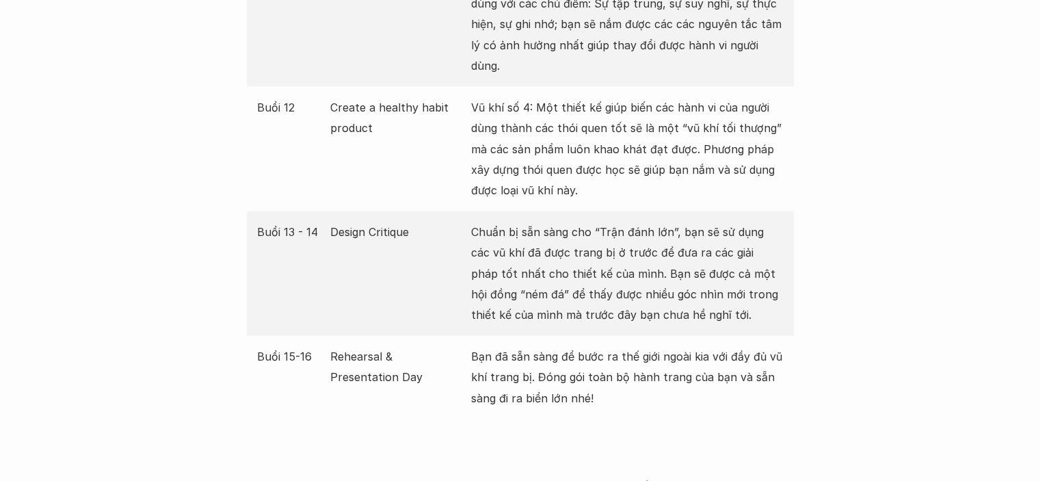 The image size is (1040, 481). What do you see at coordinates (397, 118) in the screenshot?
I see `p: Create a healthy habit product` at bounding box center [397, 118].